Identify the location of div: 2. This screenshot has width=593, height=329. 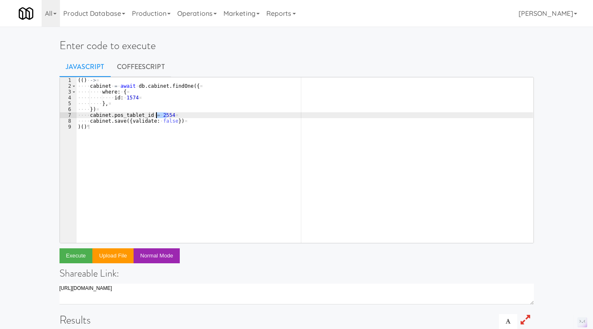
(68, 86).